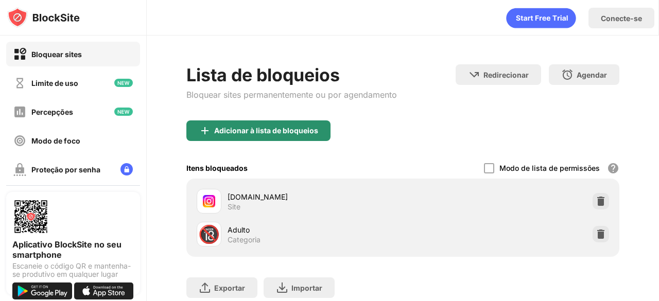 The height and width of the screenshot is (301, 659). I want to click on font: Modo de lista de permissões, so click(549, 168).